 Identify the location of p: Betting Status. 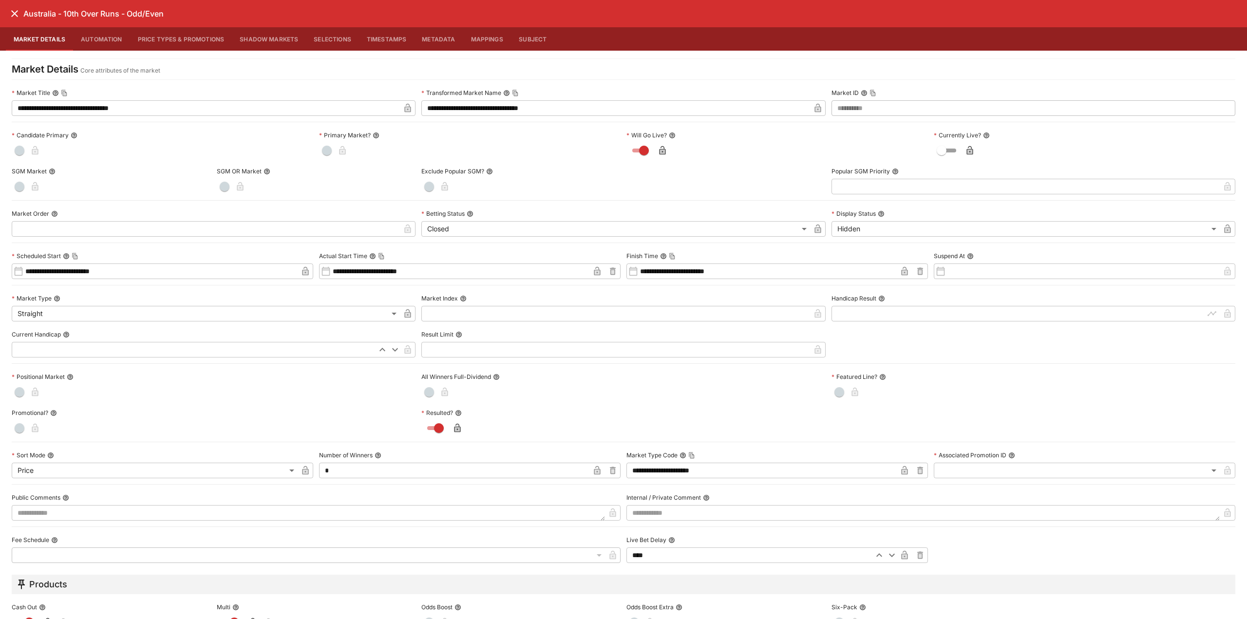
(443, 213).